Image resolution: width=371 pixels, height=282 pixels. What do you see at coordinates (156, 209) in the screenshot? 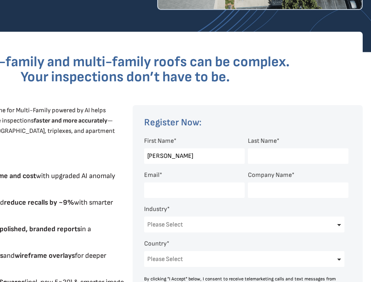
I see `span: Industry` at bounding box center [156, 209].